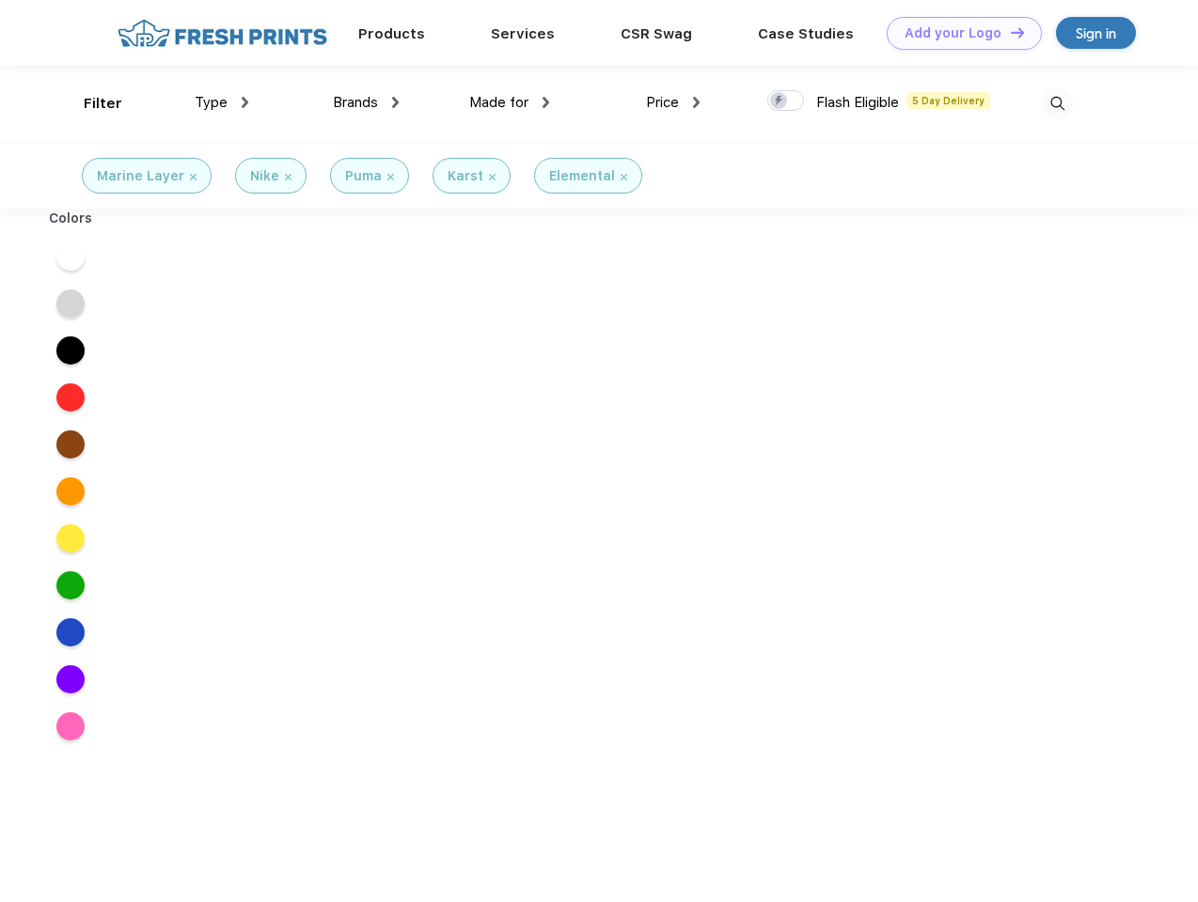 Image resolution: width=1198 pixels, height=902 pixels. Describe the element at coordinates (1095, 33) in the screenshot. I see `div: Sign in` at that location.